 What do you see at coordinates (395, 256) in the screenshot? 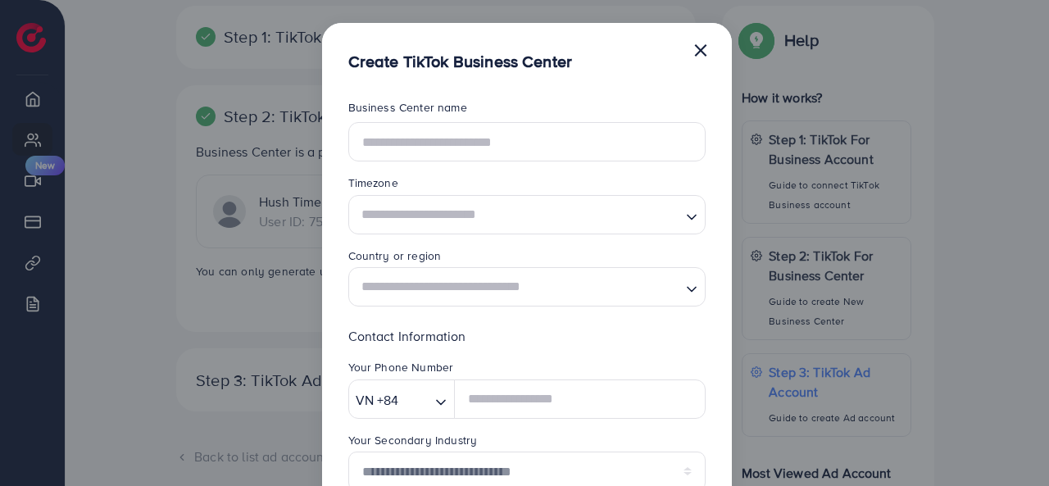
I see `label: Country or region` at bounding box center [395, 256].